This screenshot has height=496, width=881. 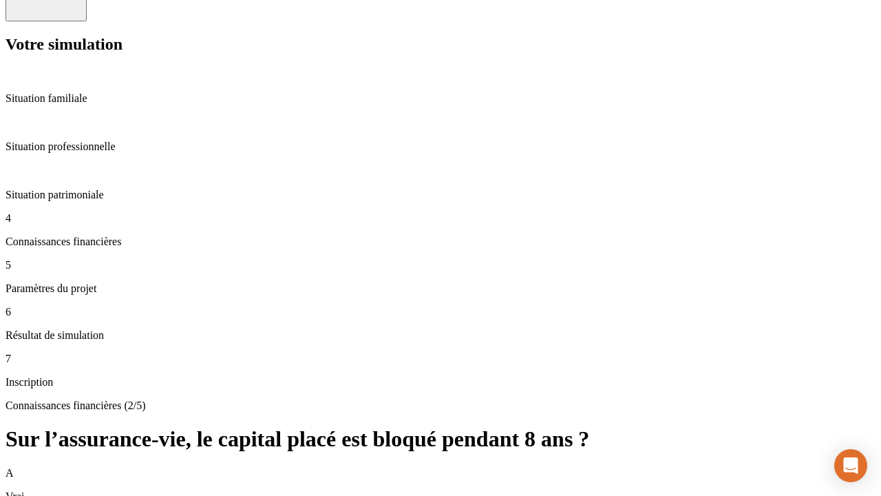 I want to click on p: Situation professionnelle, so click(x=441, y=147).